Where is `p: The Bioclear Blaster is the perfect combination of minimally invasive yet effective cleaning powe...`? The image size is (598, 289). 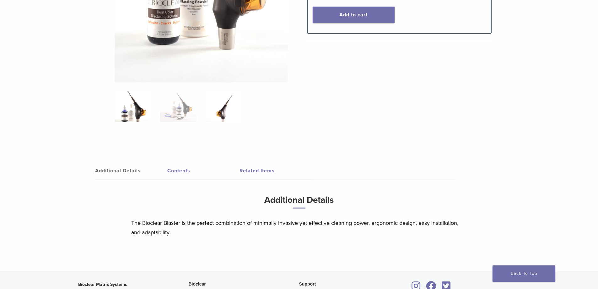 p: The Bioclear Blaster is the perfect combination of minimally invasive yet effective cleaning powe... is located at coordinates (299, 227).